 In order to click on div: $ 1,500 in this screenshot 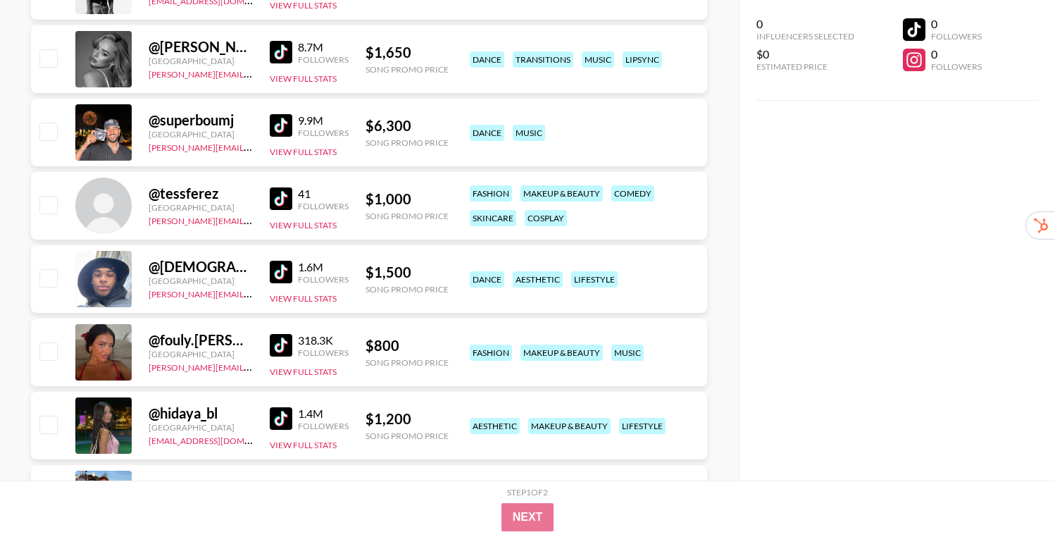, I will do `click(407, 272)`.